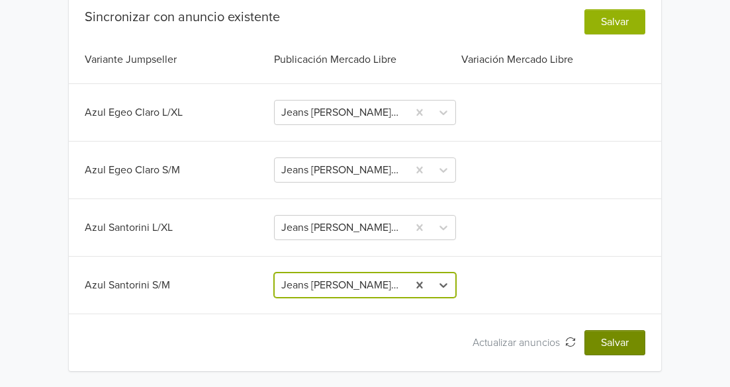 Image resolution: width=730 pixels, height=387 pixels. What do you see at coordinates (365, 60) in the screenshot?
I see `div: Publicación Mercado Libre` at bounding box center [365, 60].